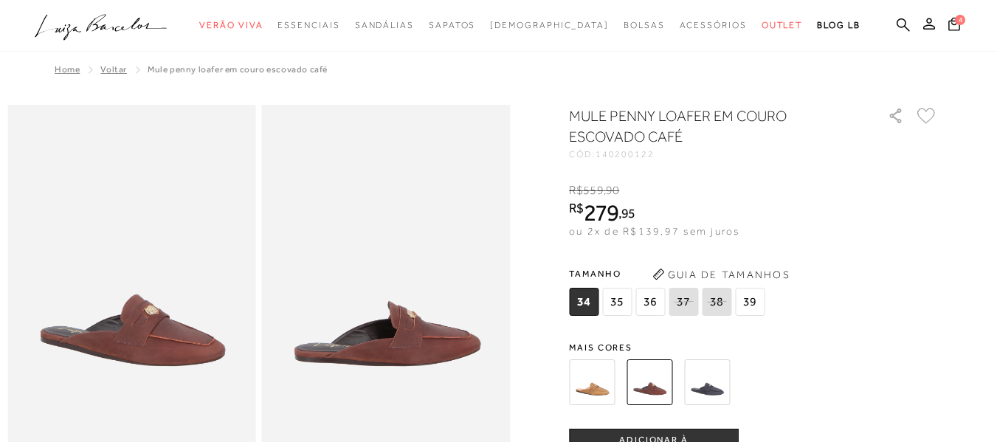 The height and width of the screenshot is (442, 997). What do you see at coordinates (452, 25) in the screenshot?
I see `span: Sapatos` at bounding box center [452, 25].